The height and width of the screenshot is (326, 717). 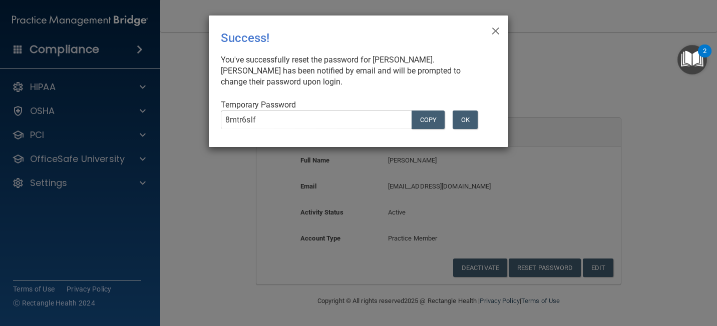 I want to click on button: COPY, so click(x=428, y=120).